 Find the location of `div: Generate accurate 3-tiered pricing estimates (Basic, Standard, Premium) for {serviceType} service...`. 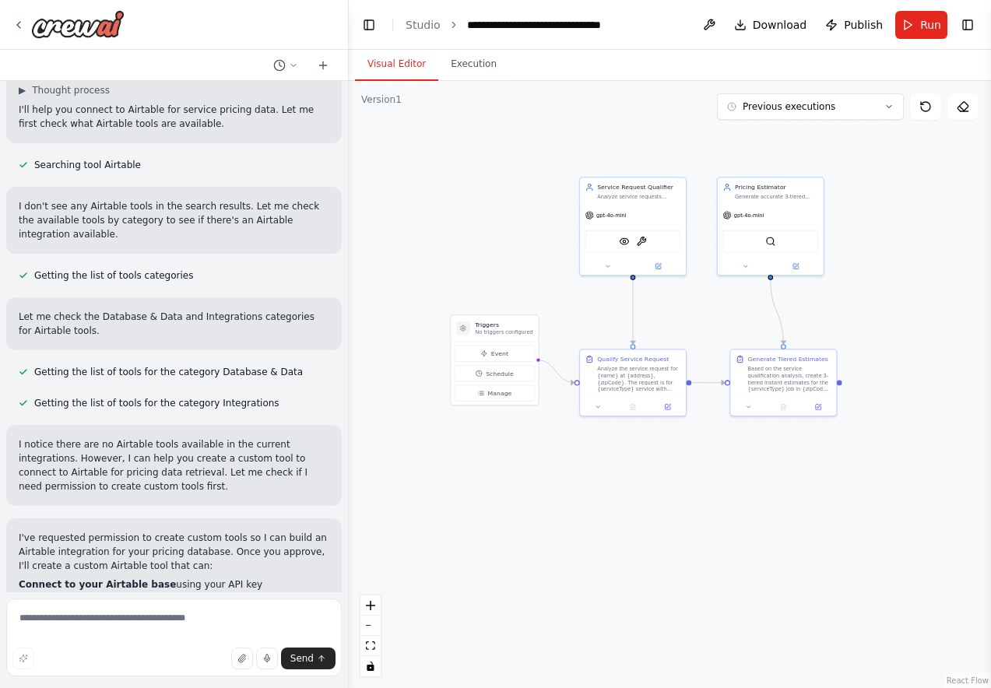

div: Generate accurate 3-tiered pricing estimates (Basic, Standard, Premium) for {serviceType} service... is located at coordinates (776, 196).